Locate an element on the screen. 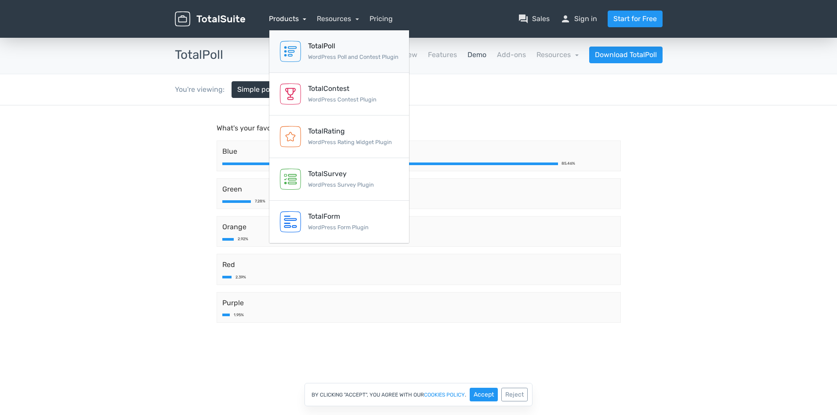  img: TotalSuite for WordPress is located at coordinates (210, 19).